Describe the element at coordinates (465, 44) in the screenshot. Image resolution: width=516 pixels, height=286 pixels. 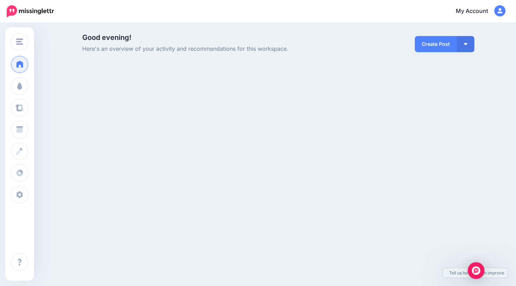
I see `img: arrow-down-white.png` at that location.